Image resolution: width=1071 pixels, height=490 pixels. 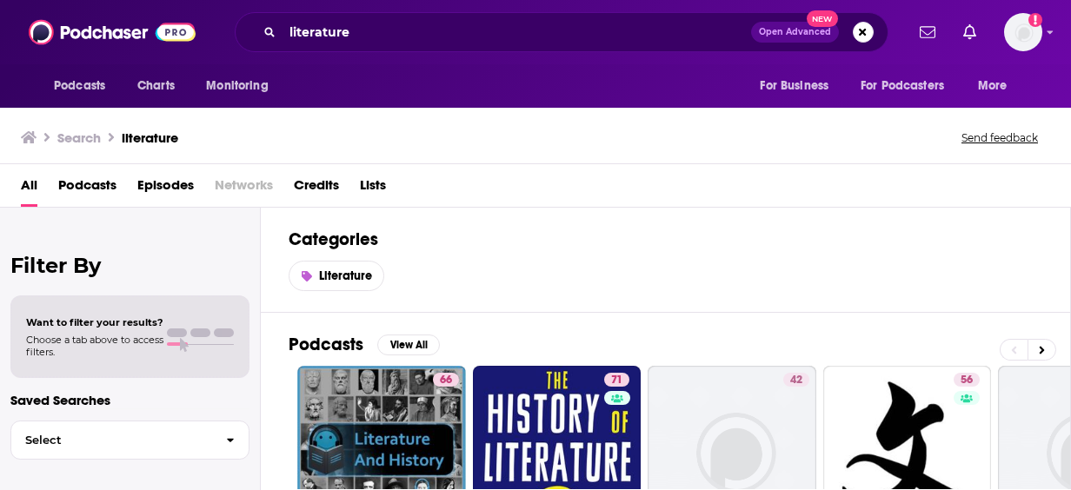 I want to click on button: Send feedback, so click(x=999, y=137).